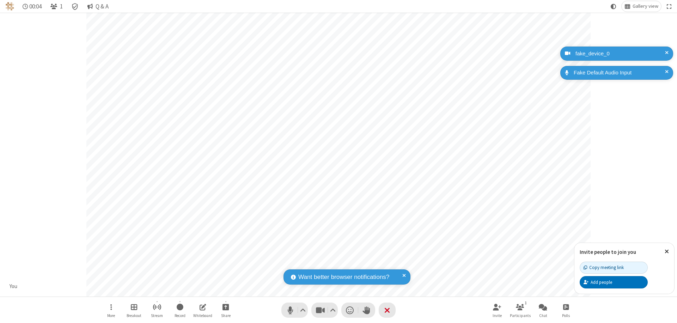  I want to click on div: Fake Default Audio Input, so click(620, 73).